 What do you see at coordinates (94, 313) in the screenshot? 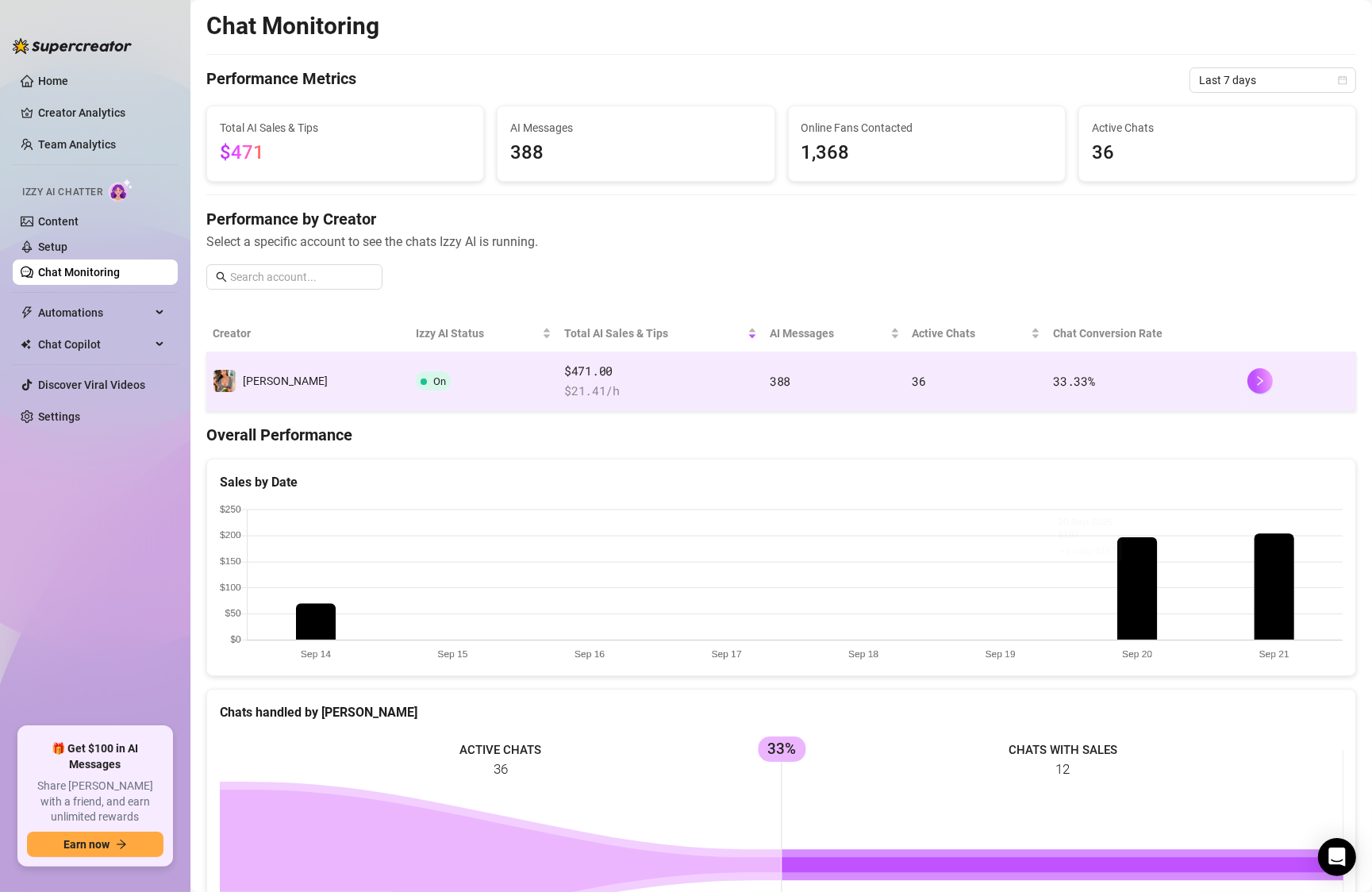
I see `span: Automations` at bounding box center [94, 313].